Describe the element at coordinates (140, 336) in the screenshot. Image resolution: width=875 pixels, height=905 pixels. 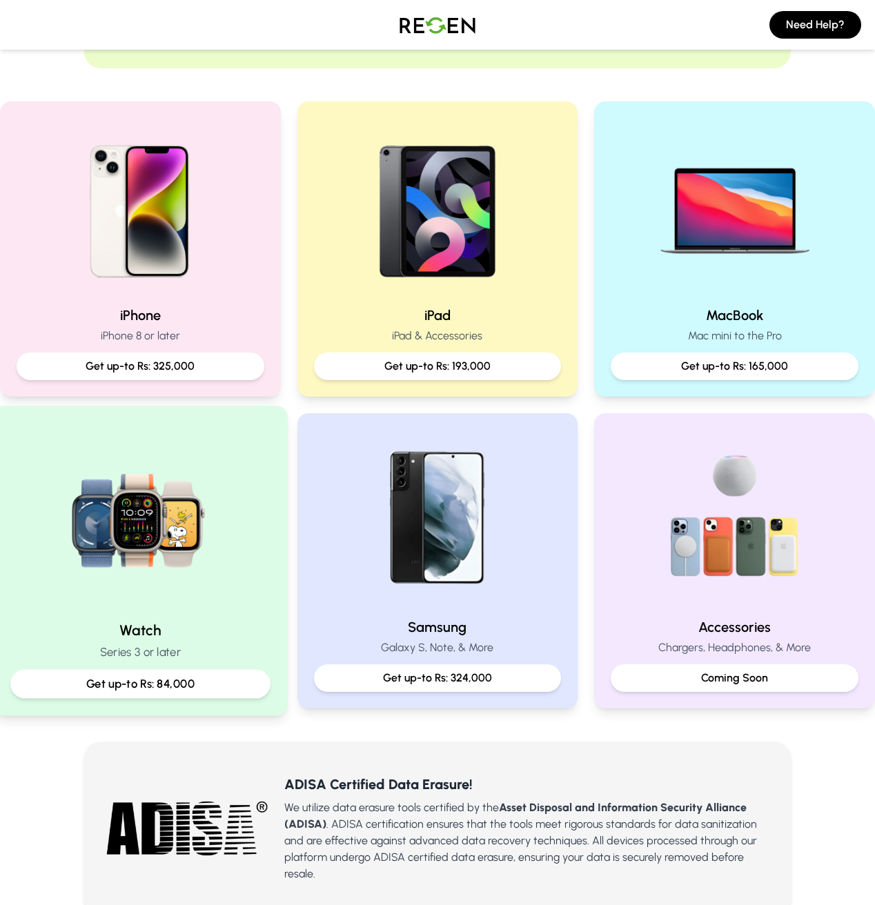
I see `p: iPhone 8 or later` at that location.